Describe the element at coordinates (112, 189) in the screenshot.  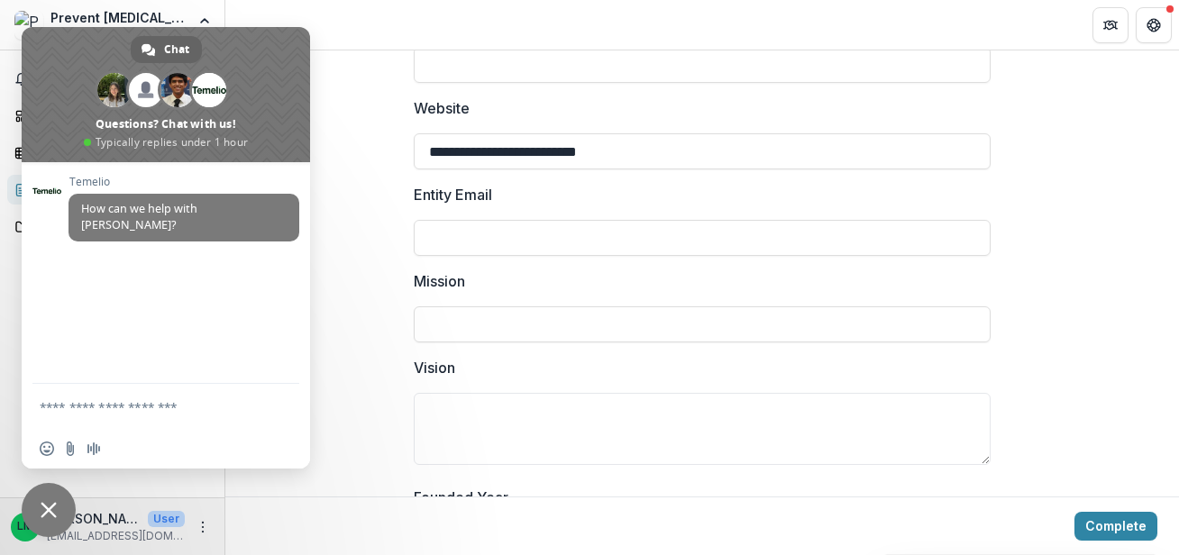
I see `a: Proposals` at that location.